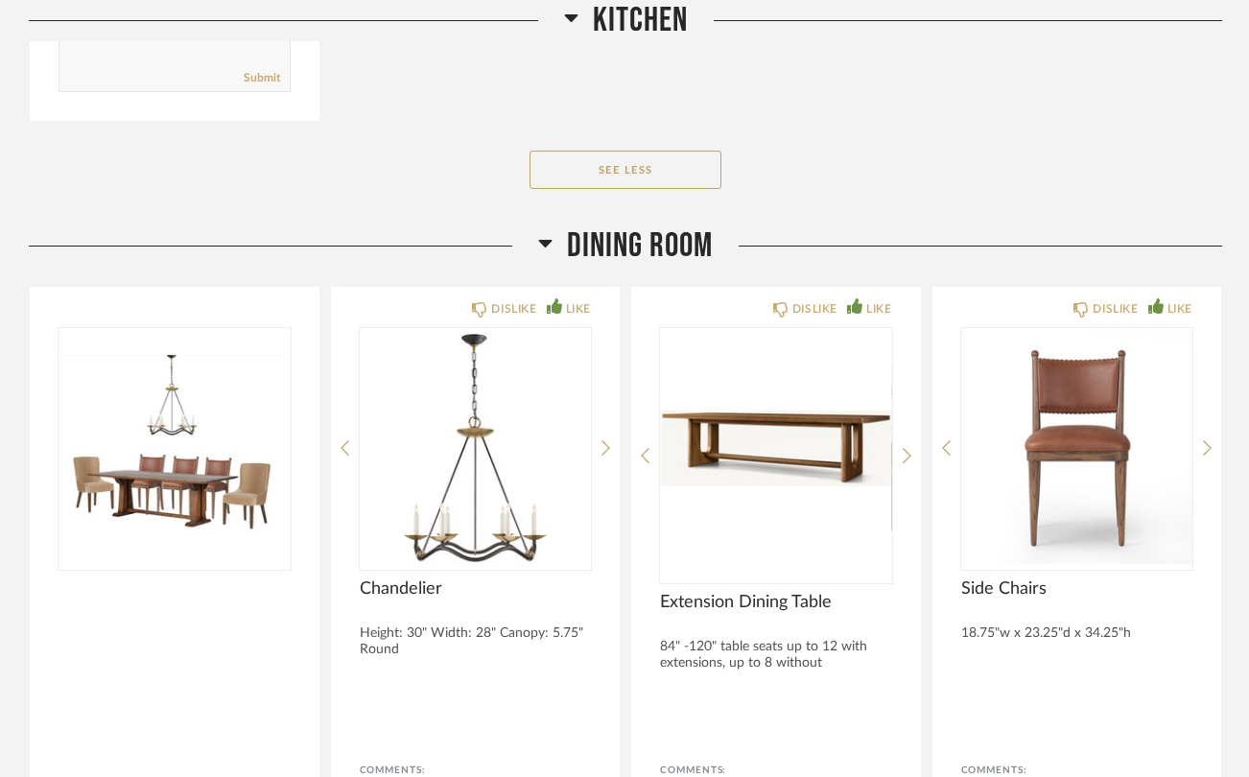 This screenshot has height=777, width=1249. I want to click on span: Side Chairs, so click(1077, 589).